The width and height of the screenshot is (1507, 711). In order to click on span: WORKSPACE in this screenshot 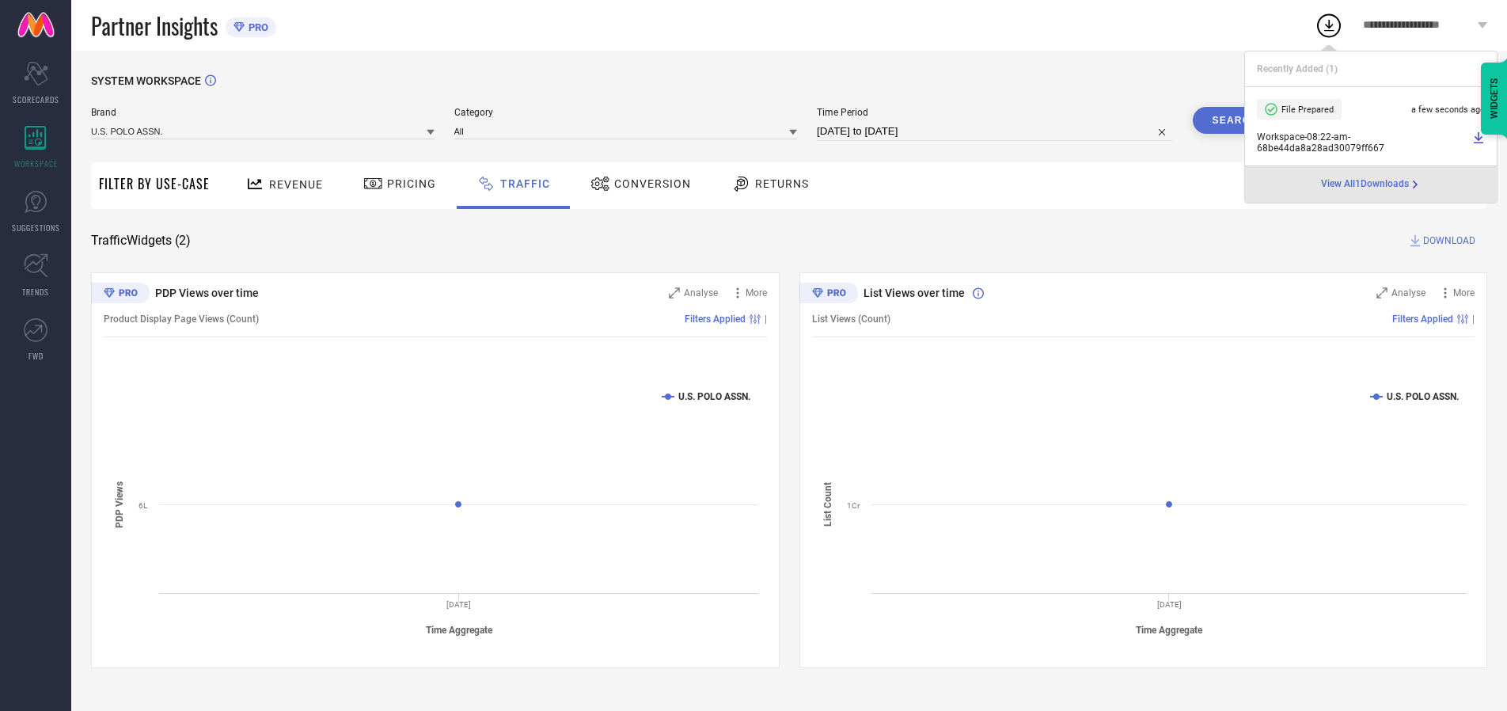, I will do `click(36, 163)`.